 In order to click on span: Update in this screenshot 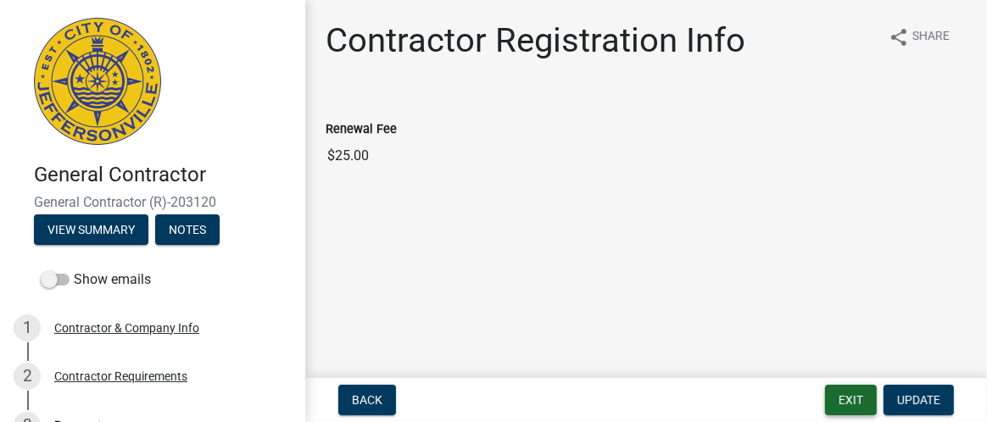, I will do `click(919, 400)`.